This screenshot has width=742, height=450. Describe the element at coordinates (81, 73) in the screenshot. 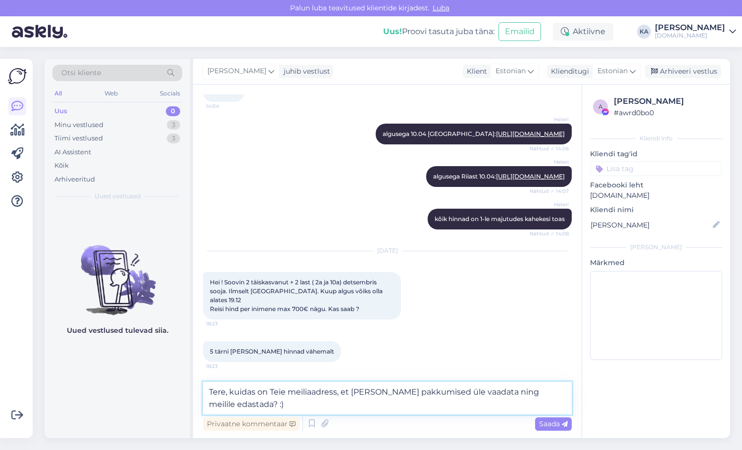

I see `span: Otsi kliente` at that location.